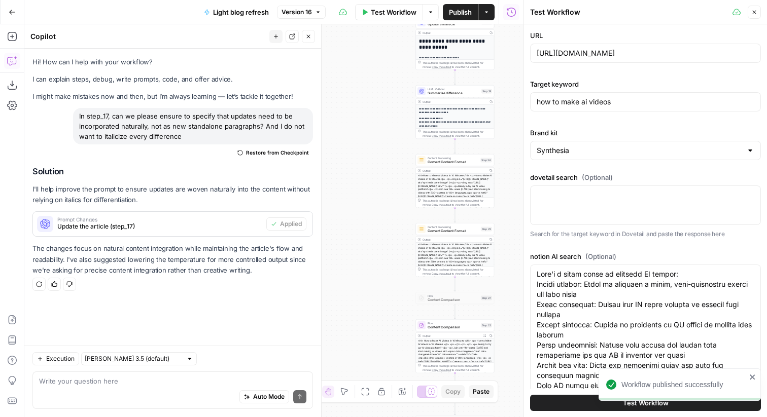 This screenshot has height=417, width=767. I want to click on p: I might make mistakes now and then, but I’m always learning — let’s tackle it together!, so click(172, 96).